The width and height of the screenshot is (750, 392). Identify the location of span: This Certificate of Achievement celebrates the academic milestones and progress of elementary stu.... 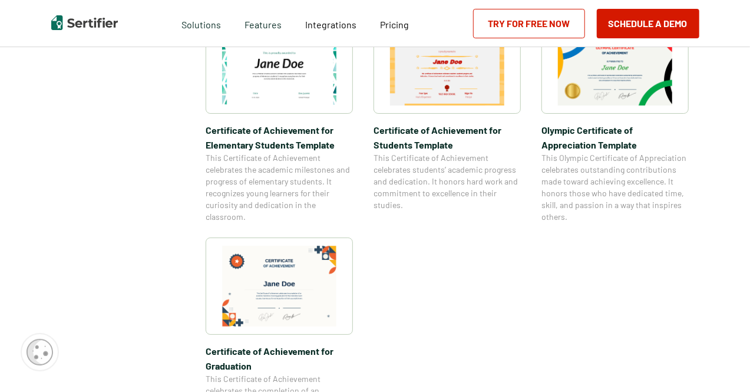
(279, 187).